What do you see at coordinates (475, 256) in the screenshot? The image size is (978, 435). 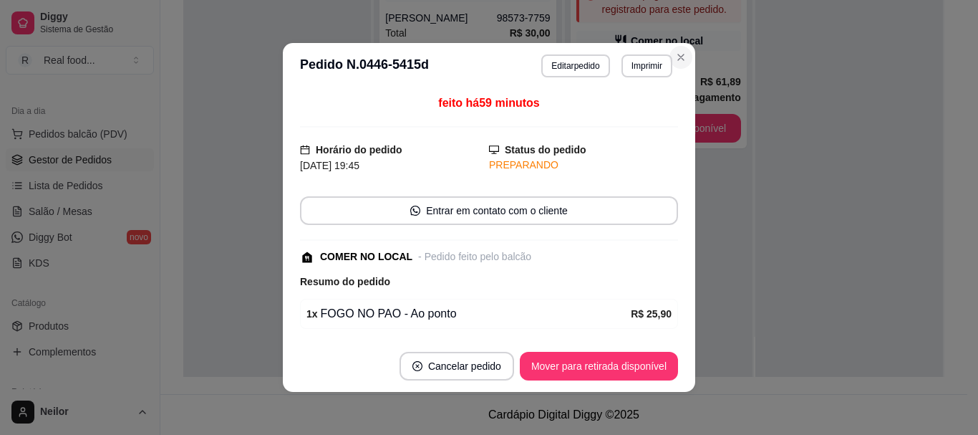 I see `div: - Pedido feito pelo balcão` at bounding box center [475, 256].